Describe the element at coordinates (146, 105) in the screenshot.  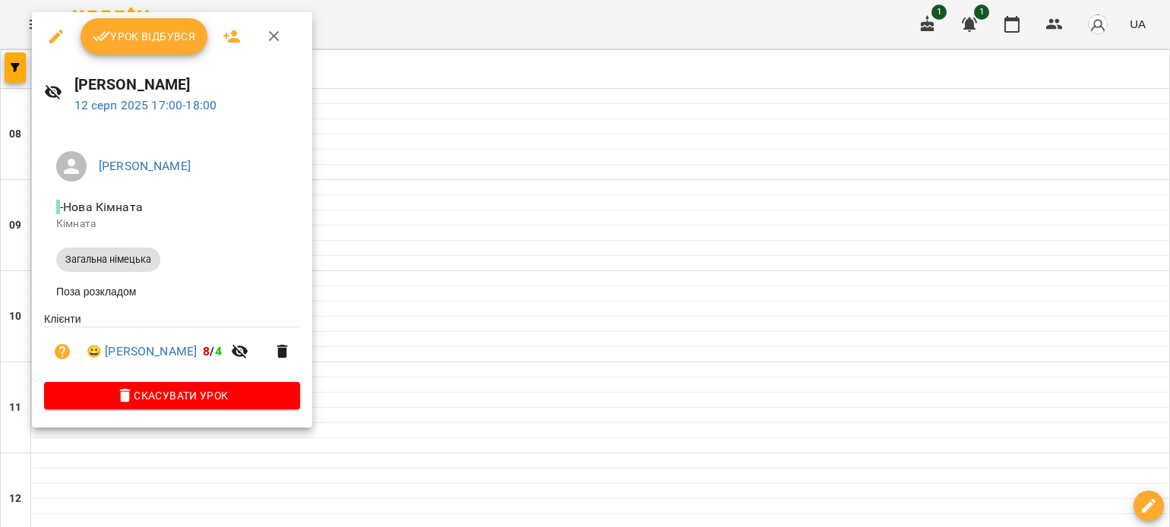
I see `a: 12 серп 2025 17:00-18:00` at that location.